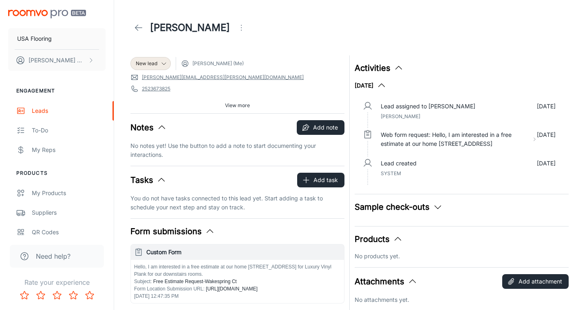  What do you see at coordinates (47, 14) in the screenshot?
I see `img: Roomvo PRO Beta` at bounding box center [47, 14].